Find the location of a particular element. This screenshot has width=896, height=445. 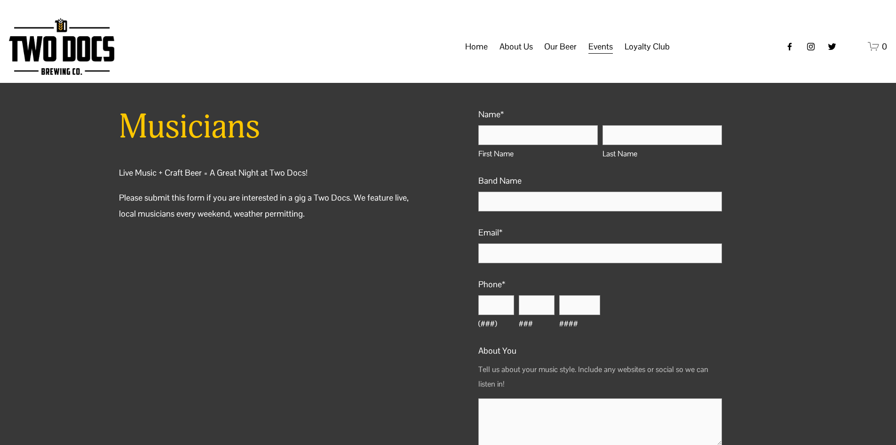

h2: Musicians is located at coordinates (269, 127).